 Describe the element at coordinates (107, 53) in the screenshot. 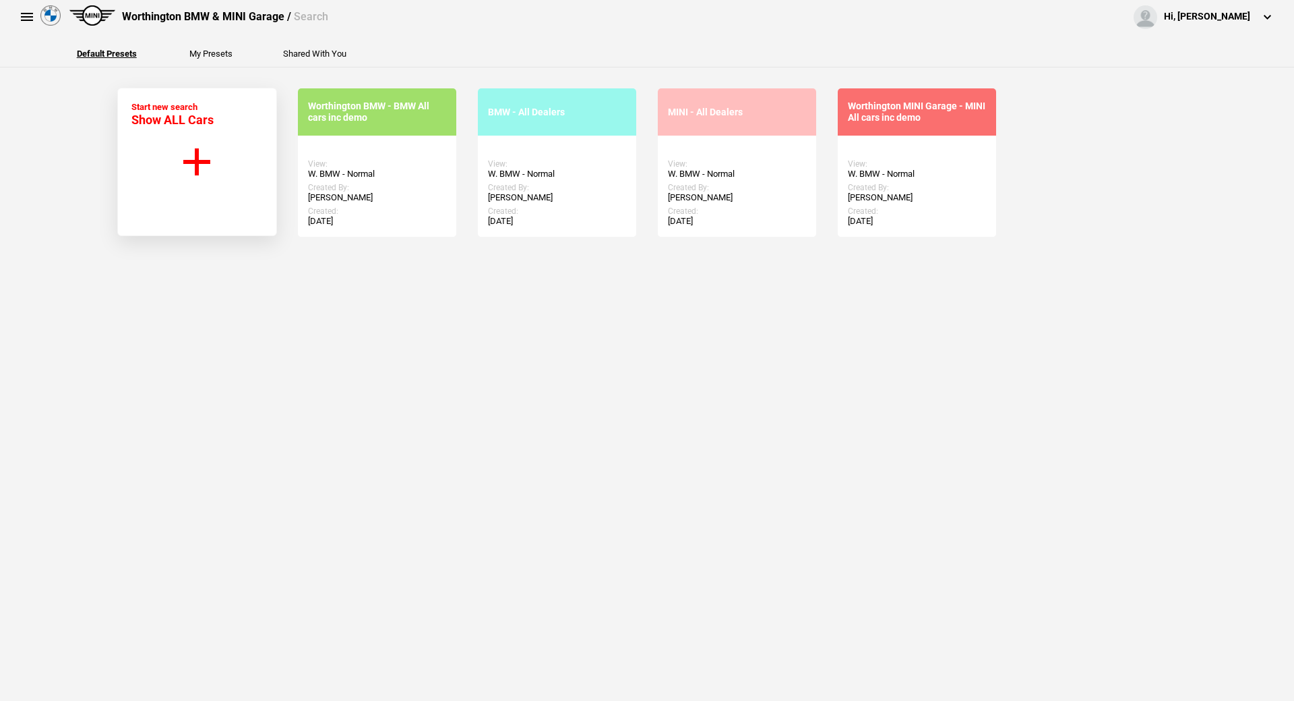

I see `button: Default Presets` at that location.